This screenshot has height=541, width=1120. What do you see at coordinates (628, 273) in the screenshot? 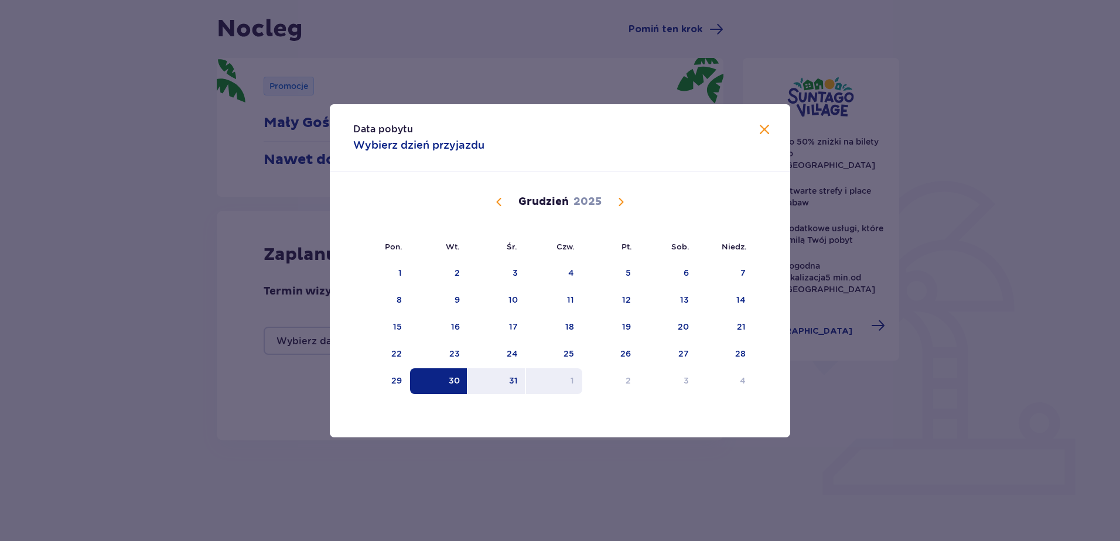
I see `div: 5` at bounding box center [628, 273].